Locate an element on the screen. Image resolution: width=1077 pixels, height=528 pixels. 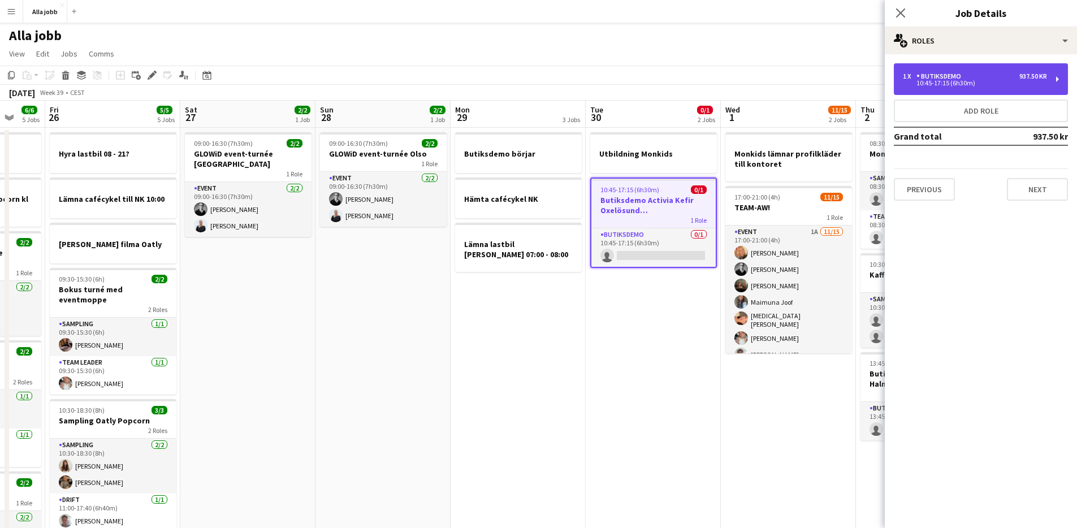
h3: Hämta cafécykel NK is located at coordinates (519, 199).